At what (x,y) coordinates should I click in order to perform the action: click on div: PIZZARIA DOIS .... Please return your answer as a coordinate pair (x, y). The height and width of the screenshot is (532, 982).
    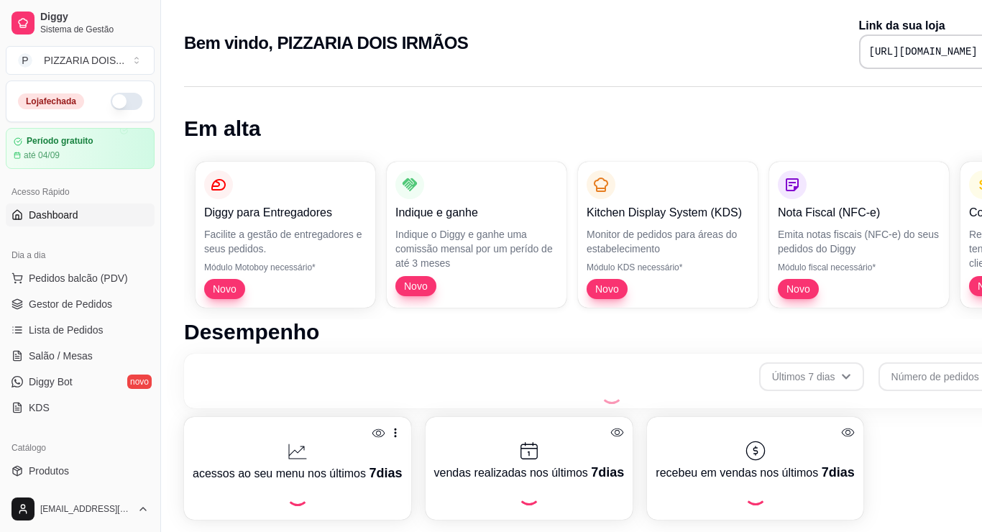
    Looking at the image, I should click on (84, 60).